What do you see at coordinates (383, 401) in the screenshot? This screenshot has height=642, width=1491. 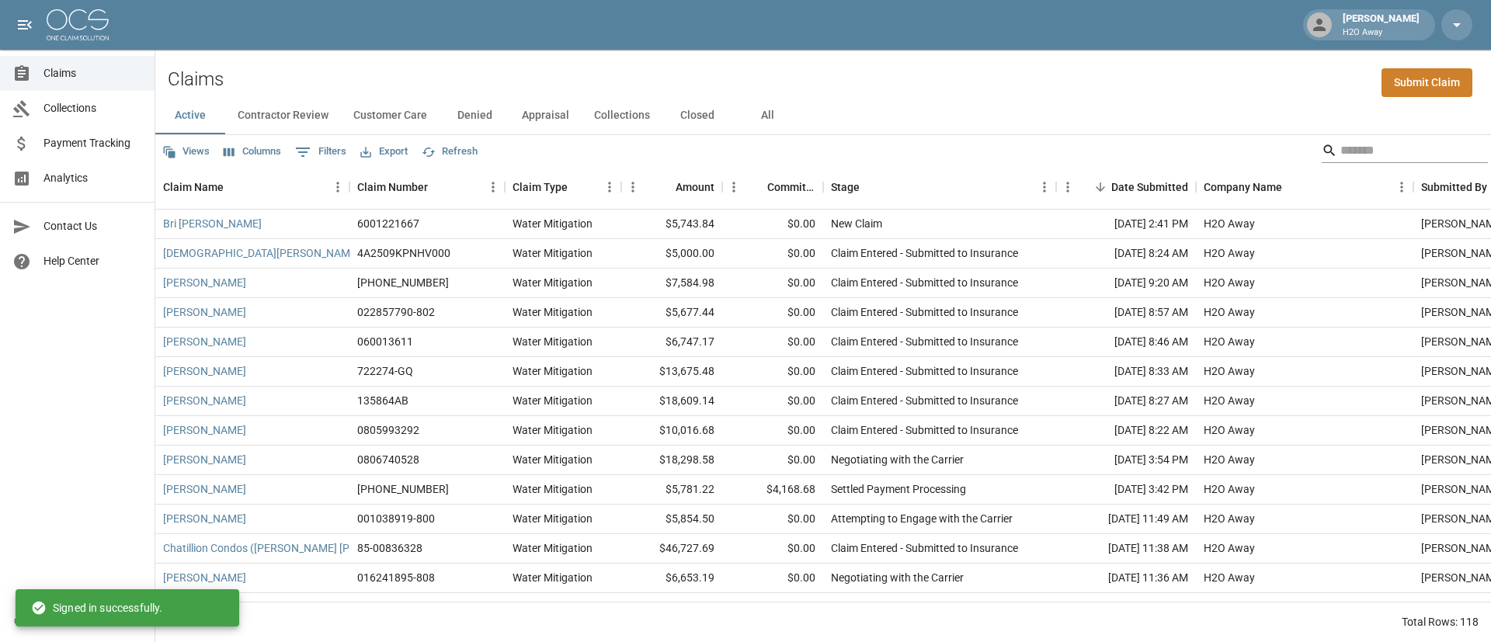 I see `div: 135864AB` at bounding box center [383, 401].